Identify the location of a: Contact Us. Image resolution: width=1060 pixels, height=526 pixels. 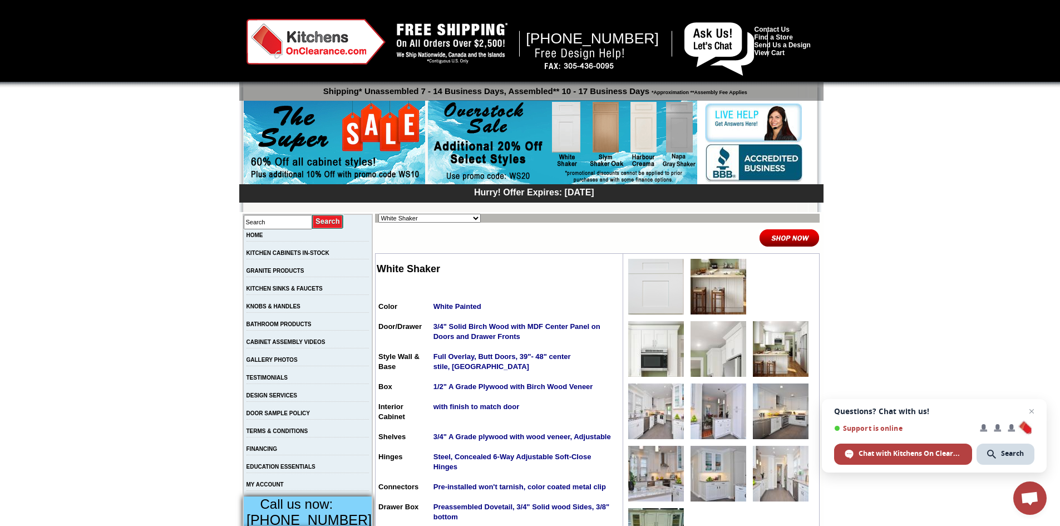
(771, 29).